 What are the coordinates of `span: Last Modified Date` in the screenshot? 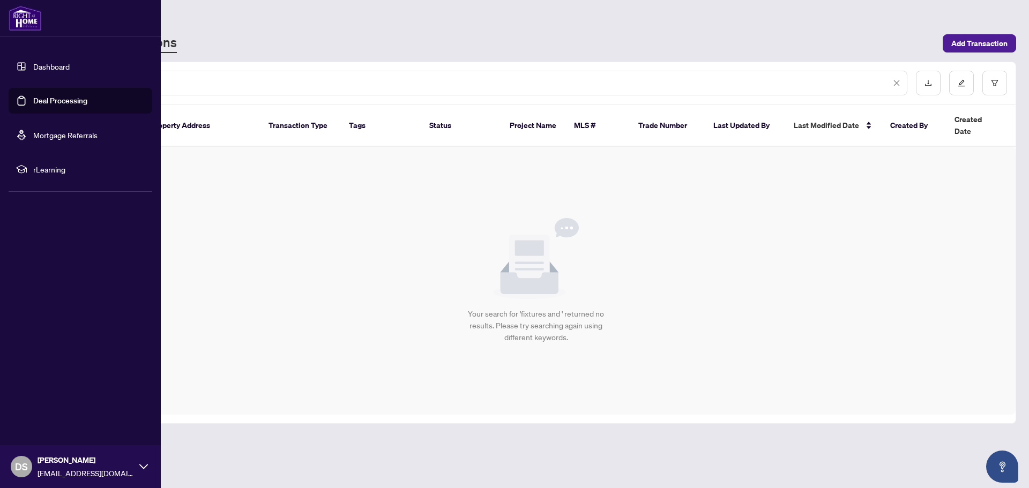 It's located at (827, 125).